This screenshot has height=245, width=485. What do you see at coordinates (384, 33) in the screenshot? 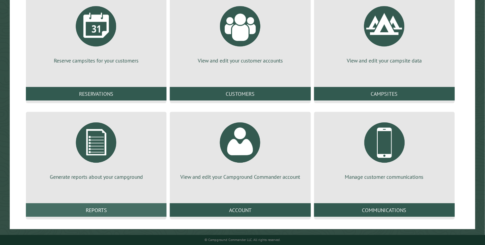
I see `a: View and edit your campsite data` at bounding box center [384, 33].